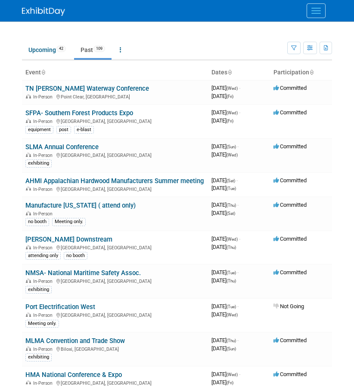 This screenshot has height=386, width=354. What do you see at coordinates (79, 113) in the screenshot?
I see `a: SFPA- Southern Forest Products Expo` at bounding box center [79, 113].